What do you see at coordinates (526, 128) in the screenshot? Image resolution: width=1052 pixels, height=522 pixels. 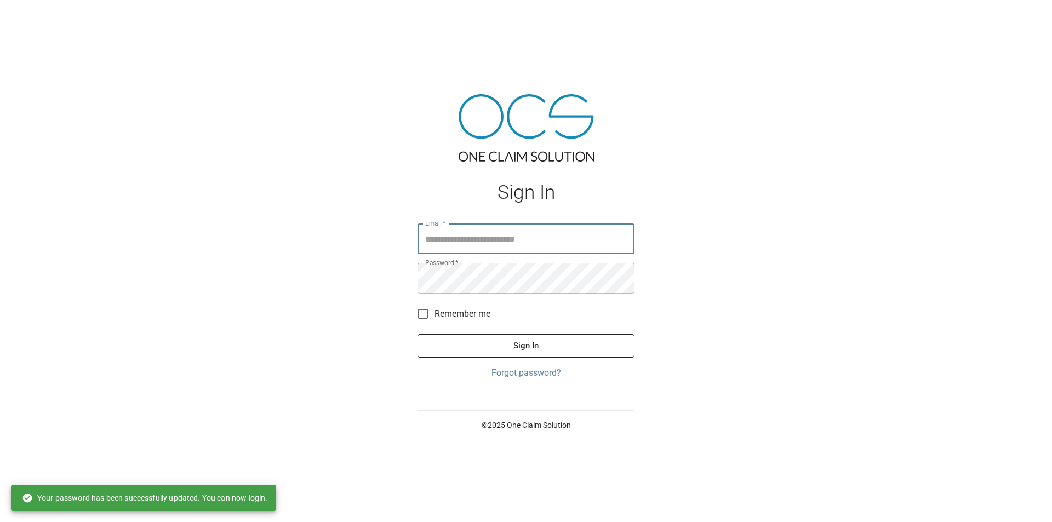 I see `img: ocs-logo-tra.png` at bounding box center [526, 128].